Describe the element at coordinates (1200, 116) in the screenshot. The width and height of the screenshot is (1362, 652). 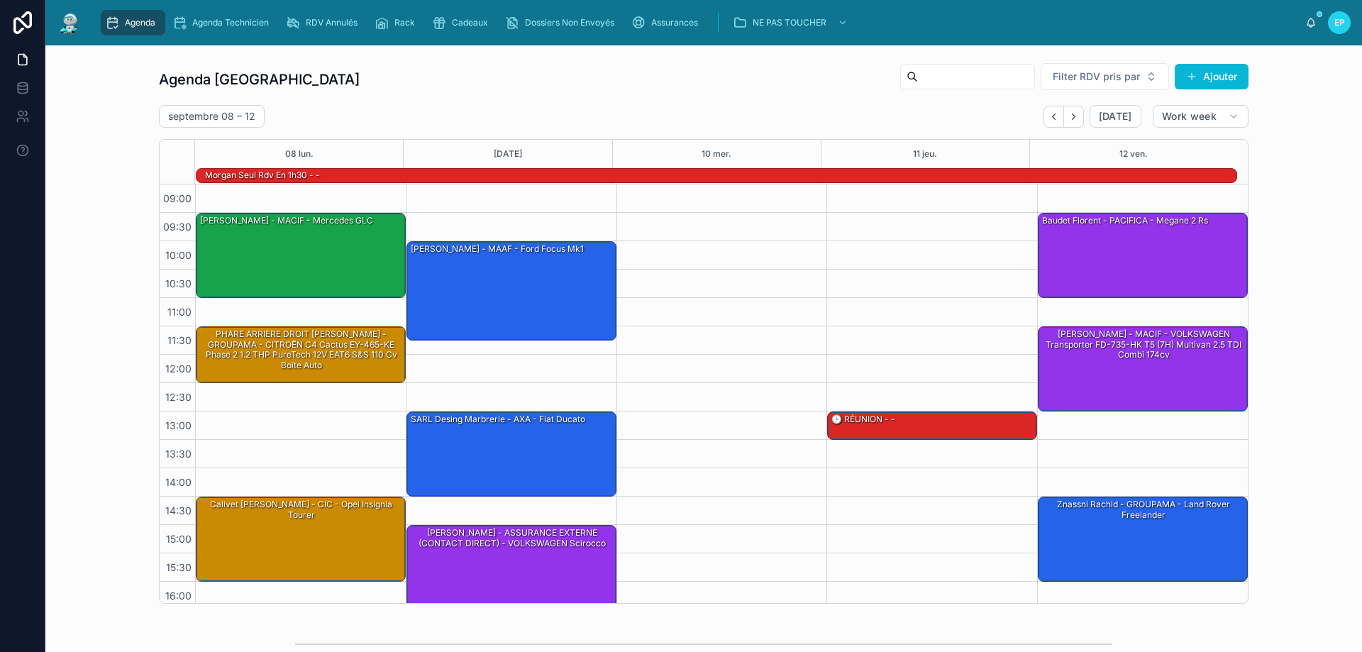
I see `button: Work week` at that location.